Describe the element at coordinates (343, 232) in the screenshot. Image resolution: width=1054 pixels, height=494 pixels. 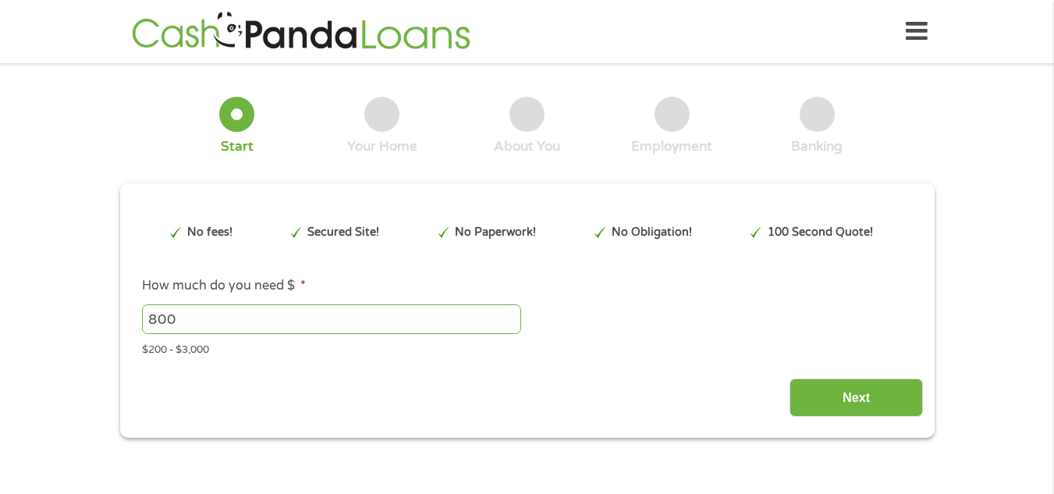
I see `p: Secured Site!` at that location.